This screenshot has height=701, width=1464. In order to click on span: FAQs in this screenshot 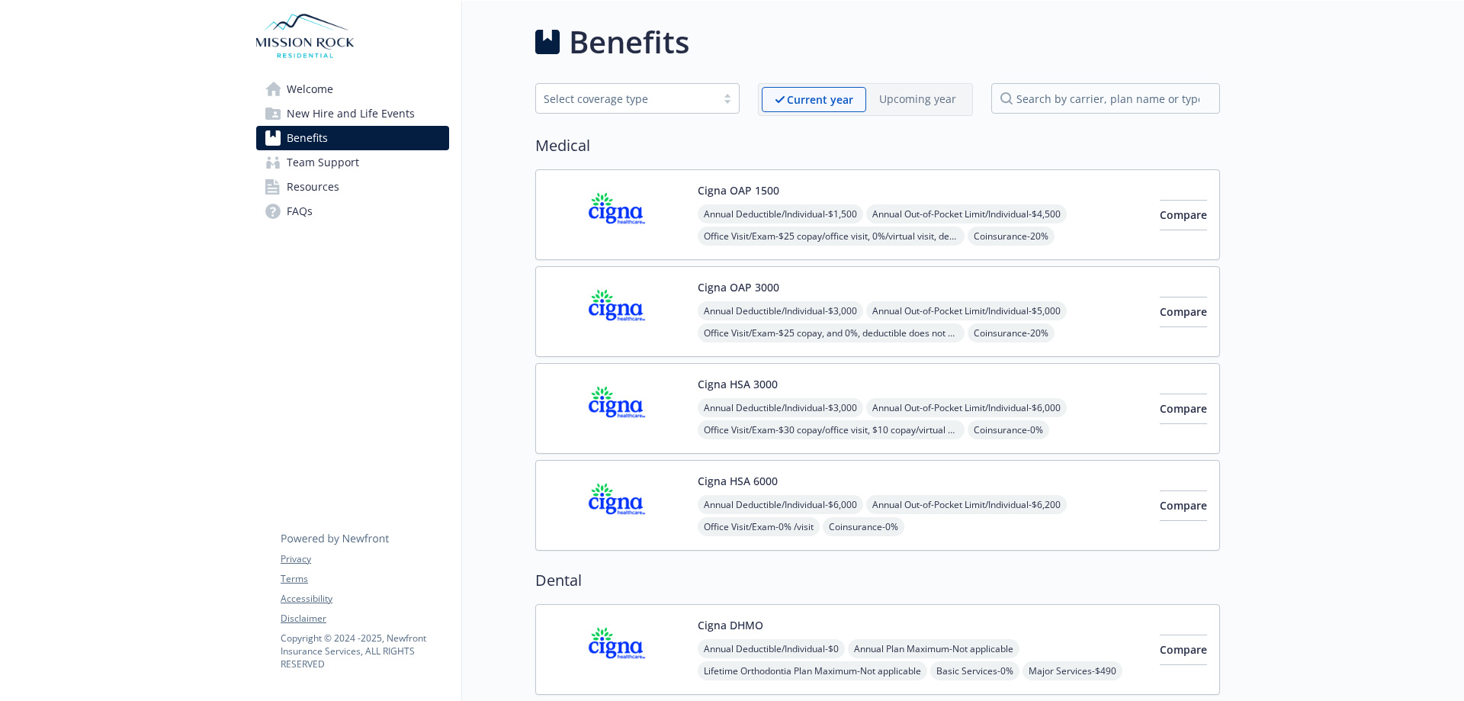, I will do `click(300, 211)`.